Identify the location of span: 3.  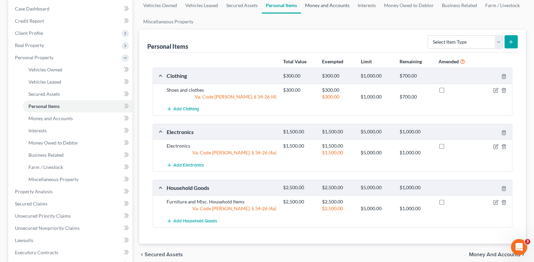
(528, 242).